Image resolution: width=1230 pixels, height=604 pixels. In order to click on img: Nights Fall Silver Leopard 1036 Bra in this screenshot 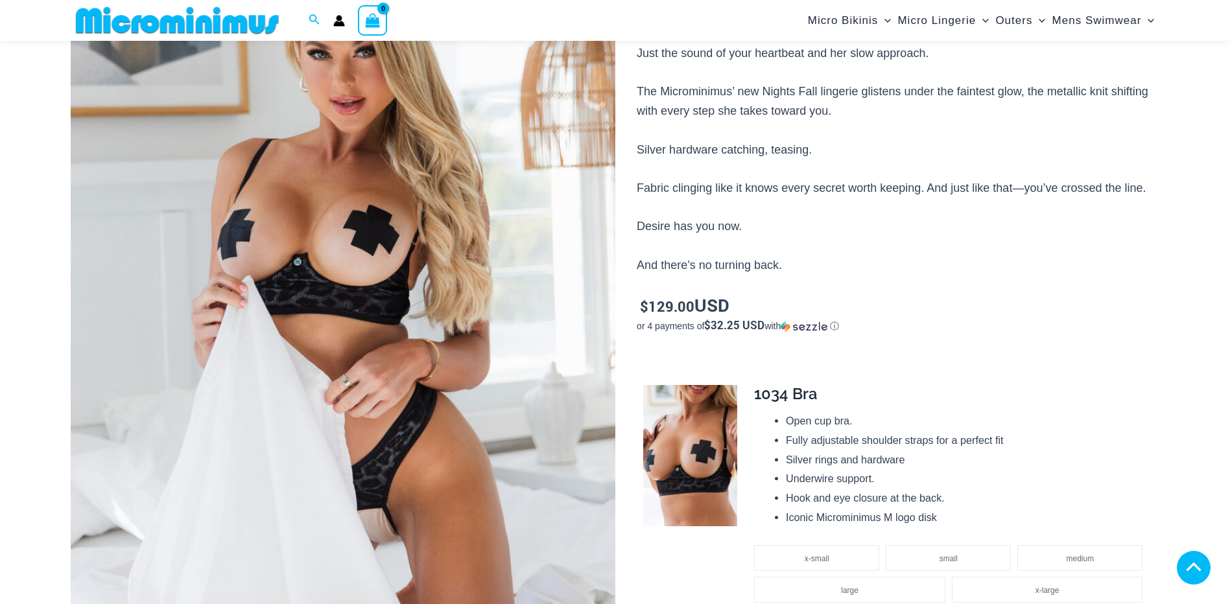, I will do `click(690, 456)`.